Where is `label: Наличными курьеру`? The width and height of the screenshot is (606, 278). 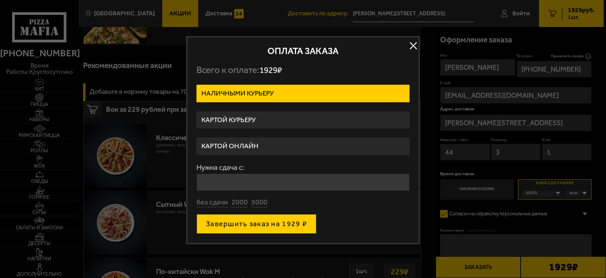
label: Наличными курьеру is located at coordinates (303, 93).